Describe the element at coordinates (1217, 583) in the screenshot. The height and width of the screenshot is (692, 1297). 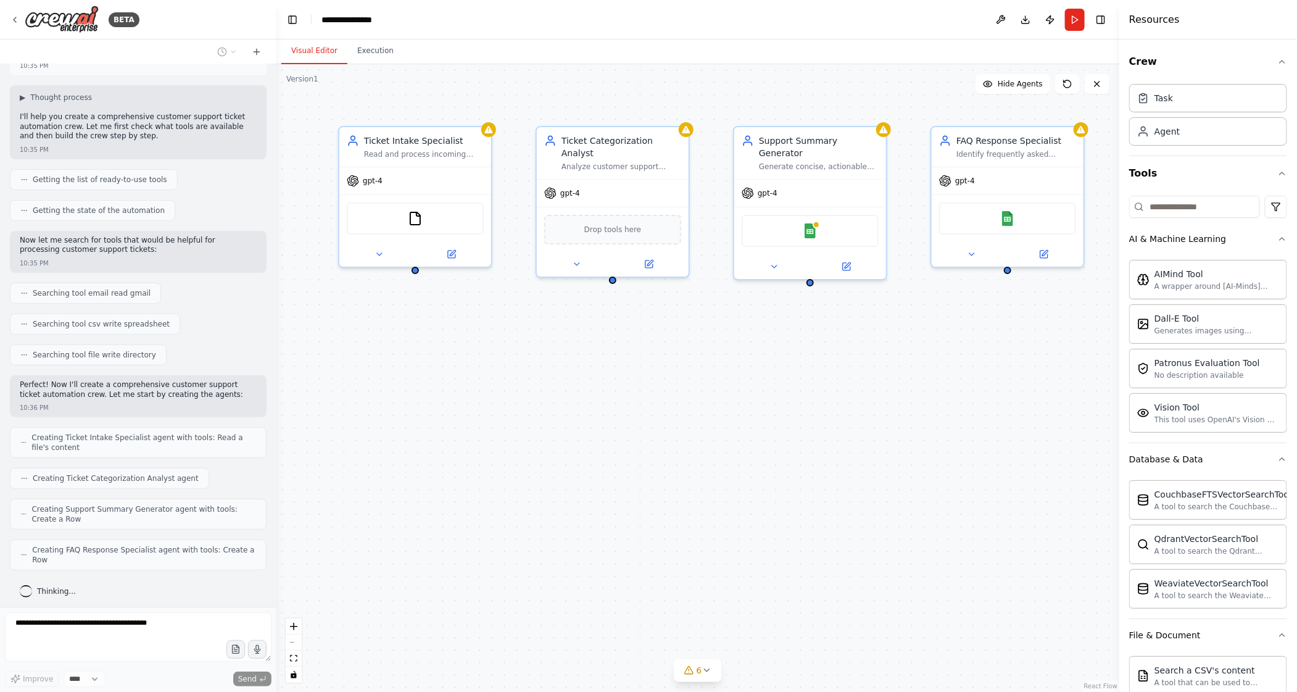
I see `div: WeaviateVectorSearchTool` at that location.